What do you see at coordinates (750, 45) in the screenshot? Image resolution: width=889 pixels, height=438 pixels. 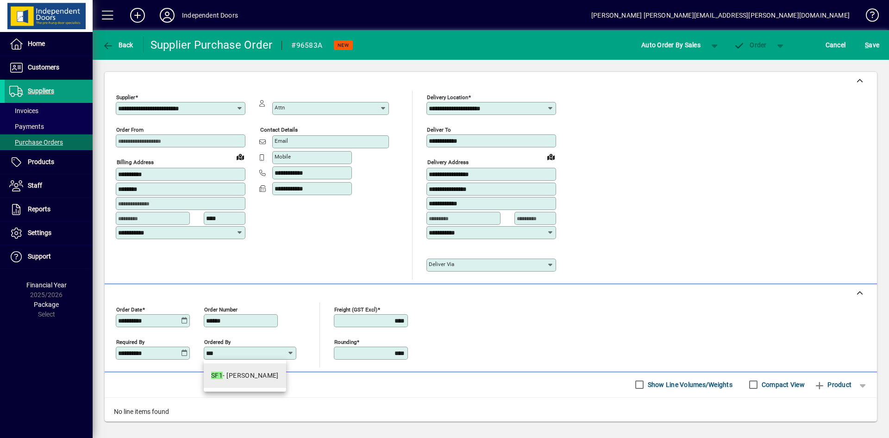 I see `span: Order` at bounding box center [750, 45].